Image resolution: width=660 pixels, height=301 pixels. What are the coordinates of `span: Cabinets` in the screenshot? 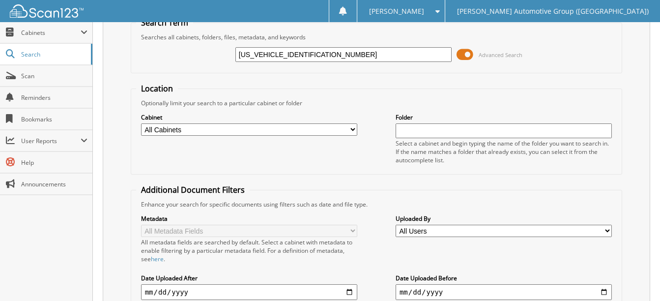 It's located at (51, 32).